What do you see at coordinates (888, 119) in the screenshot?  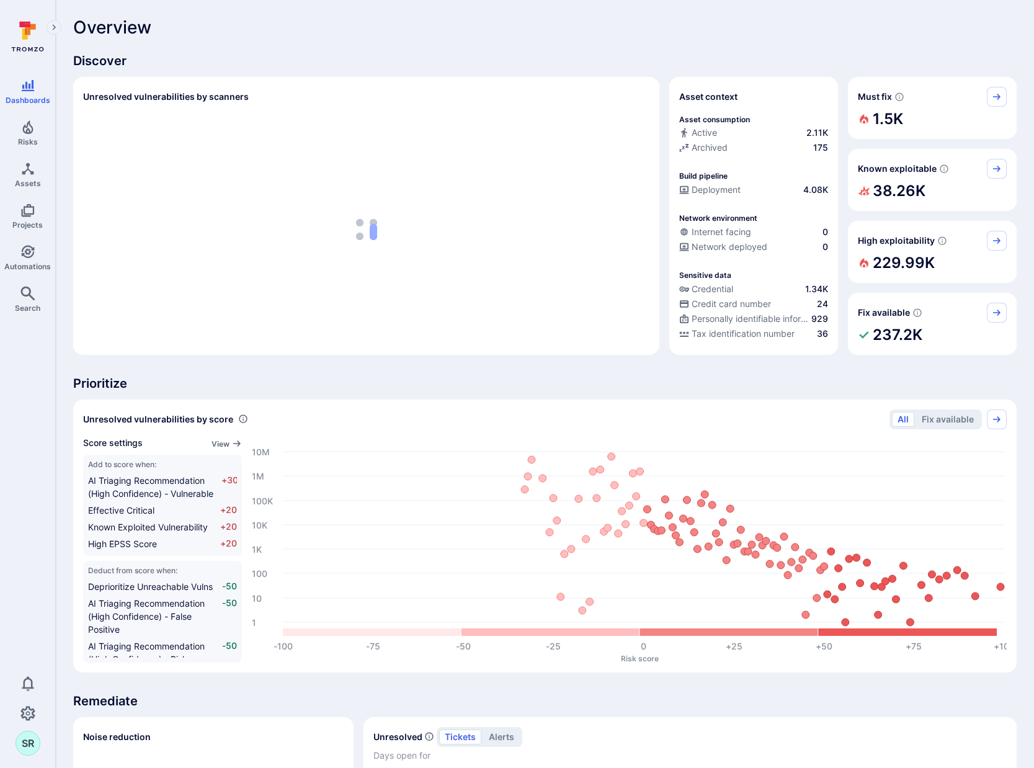 I see `h2: 1.5K` at bounding box center [888, 119].